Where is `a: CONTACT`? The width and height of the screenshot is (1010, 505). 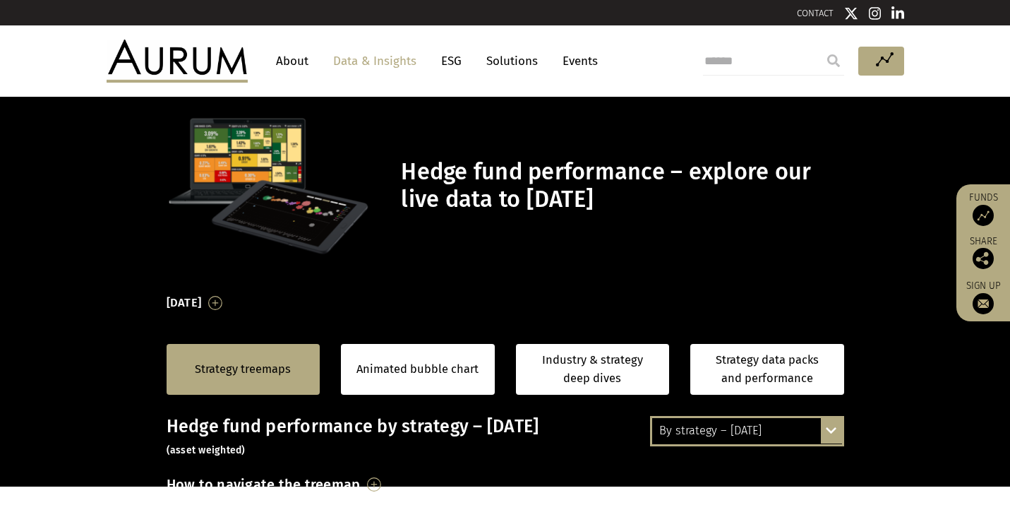 a: CONTACT is located at coordinates (815, 13).